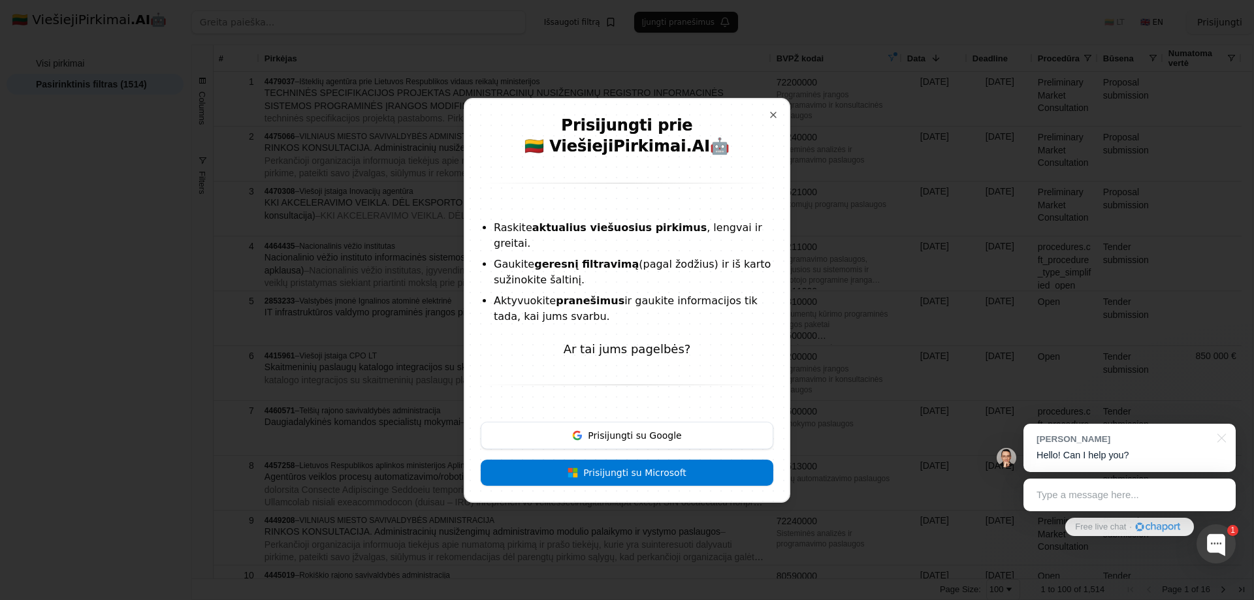 This screenshot has height=600, width=1254. I want to click on span: Raskite , lengvai ir greitai., so click(628, 235).